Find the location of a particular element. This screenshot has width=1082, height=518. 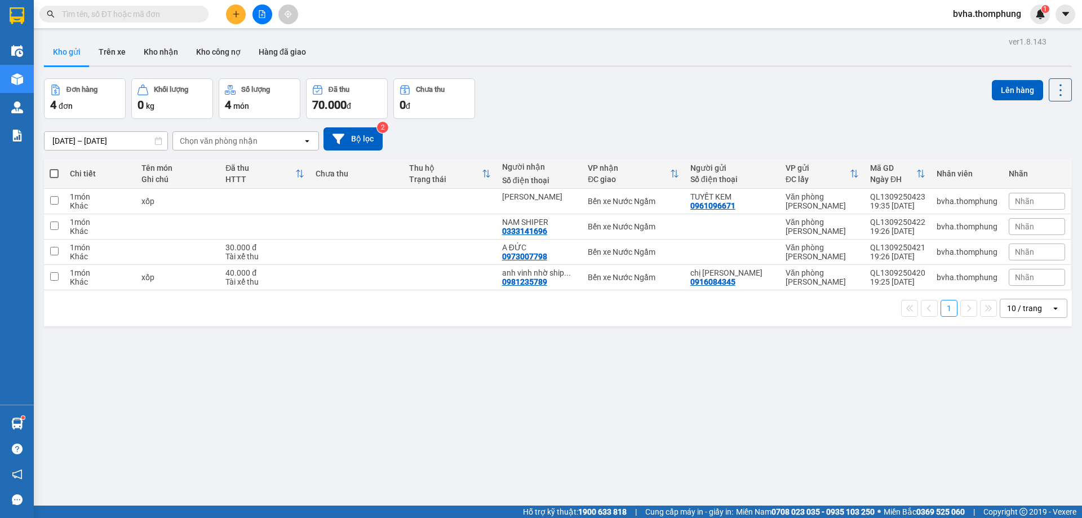

div: Tên món is located at coordinates (178, 168).